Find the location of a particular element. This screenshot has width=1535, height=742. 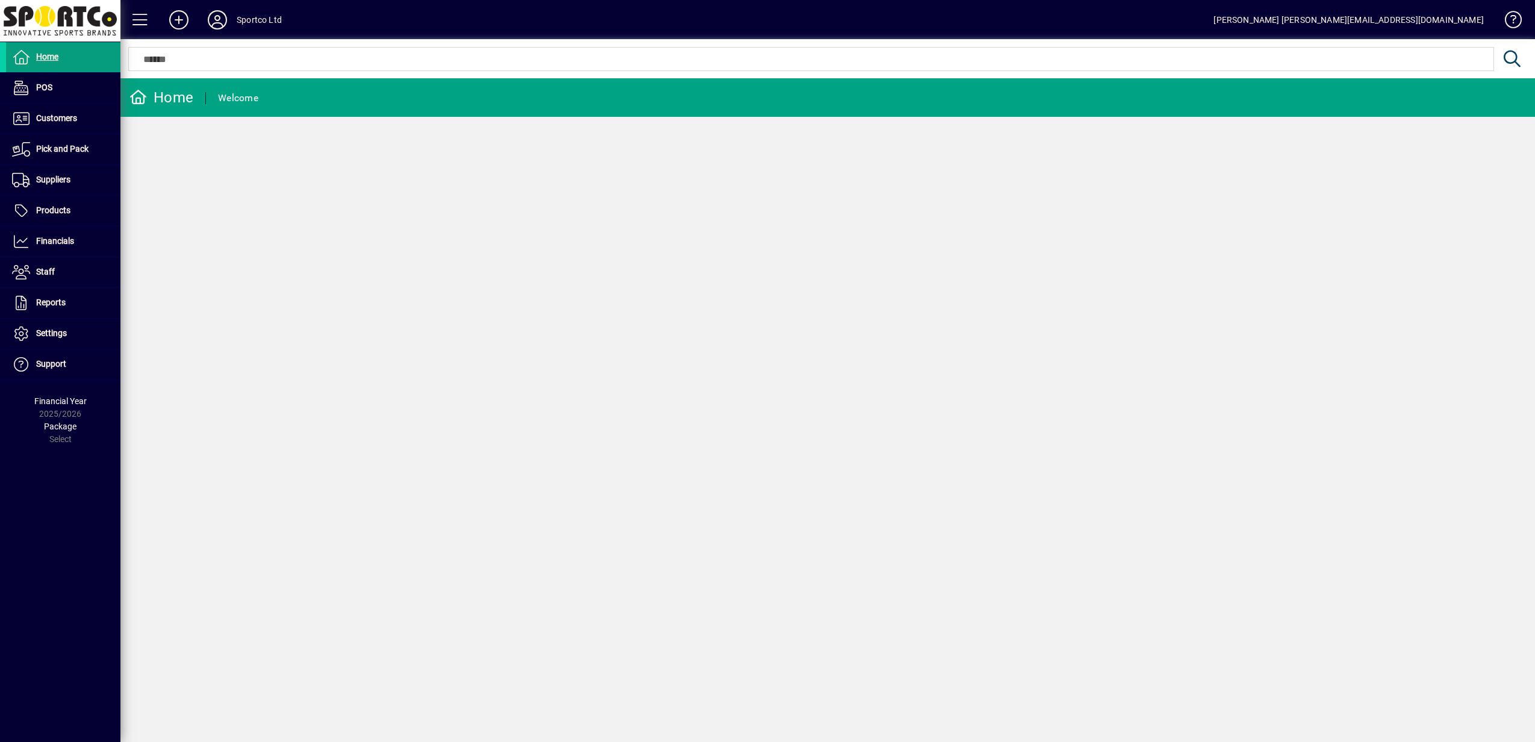

span: Reports is located at coordinates (51, 302).